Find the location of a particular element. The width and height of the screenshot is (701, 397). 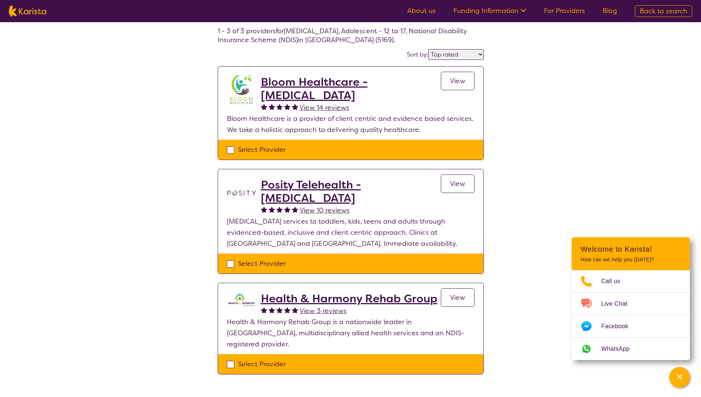

a: View 10 reviews is located at coordinates (324, 210).